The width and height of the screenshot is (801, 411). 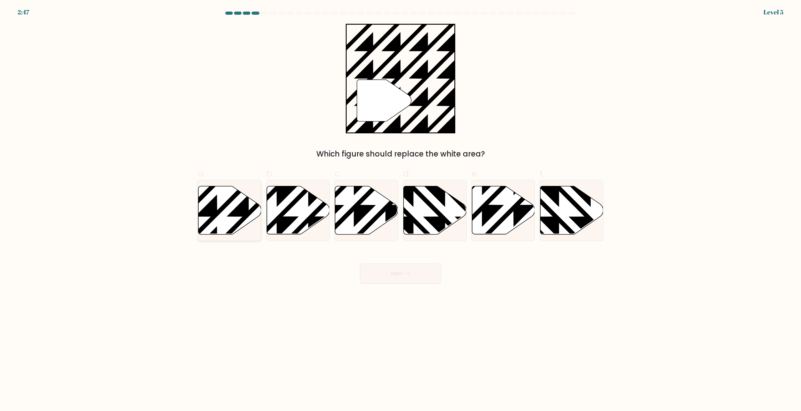 I want to click on div: Which figure should replace the white area?, so click(x=400, y=154).